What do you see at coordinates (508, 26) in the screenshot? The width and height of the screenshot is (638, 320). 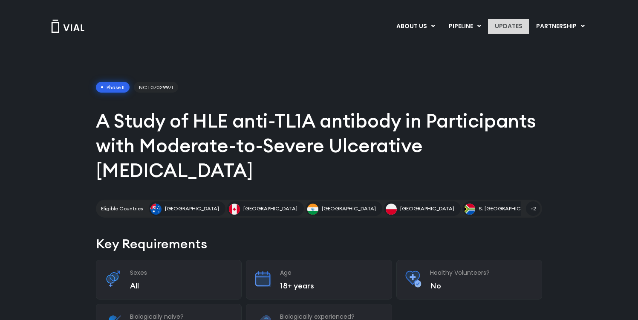 I see `a: UPDATES` at bounding box center [508, 26].